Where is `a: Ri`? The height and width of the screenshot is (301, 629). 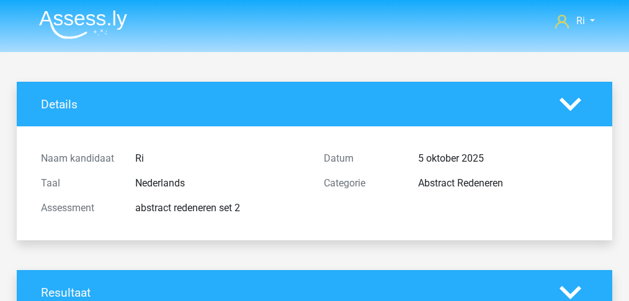
a: Ri is located at coordinates (575, 21).